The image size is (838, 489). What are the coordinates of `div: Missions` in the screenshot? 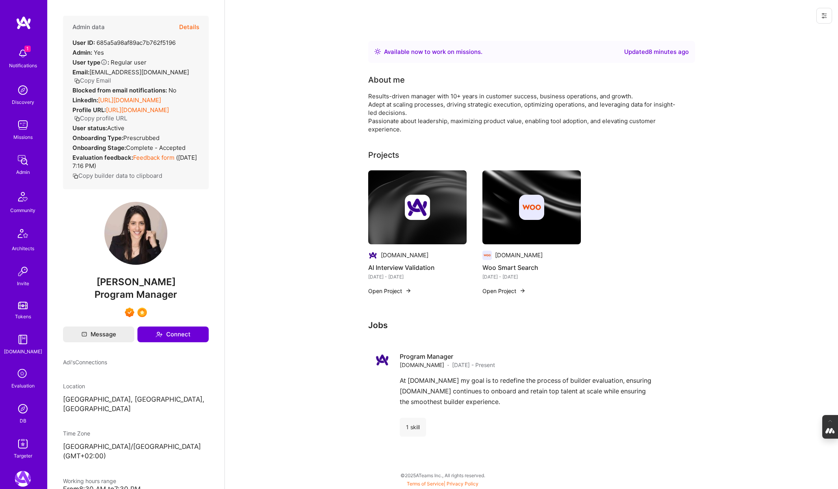 It's located at (23, 137).